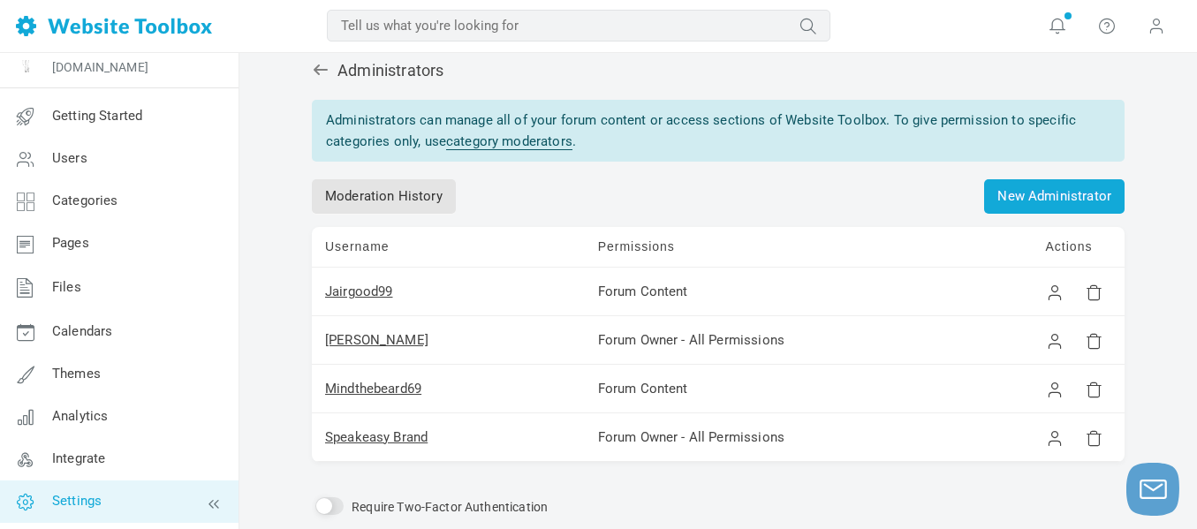 Image resolution: width=1197 pixels, height=529 pixels. Describe the element at coordinates (579, 26) in the screenshot. I see `input: Tell us what you're looking for` at that location.